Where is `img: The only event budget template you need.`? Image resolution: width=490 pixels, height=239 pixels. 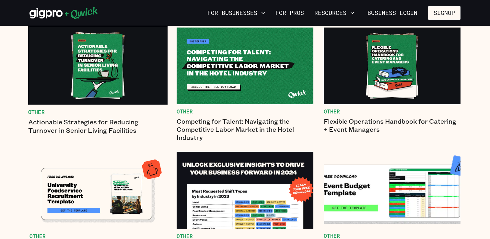
img: The only event budget template you need. is located at coordinates (392, 190).